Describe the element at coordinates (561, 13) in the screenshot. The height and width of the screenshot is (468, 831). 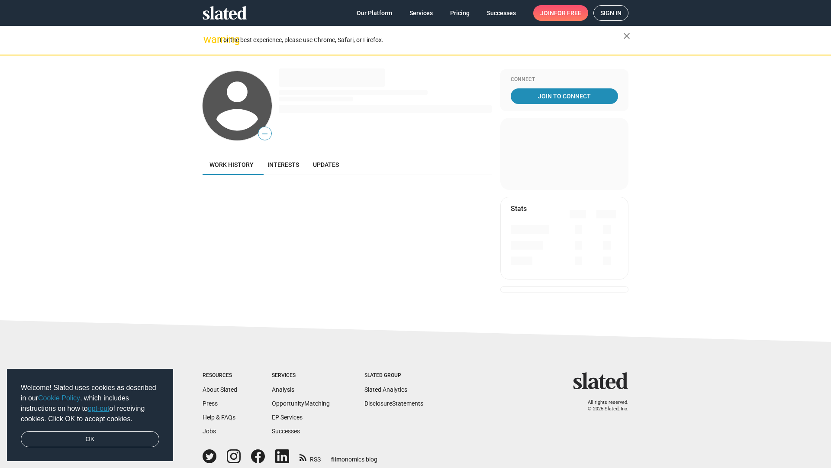
I see `a: Joinfor free` at that location.